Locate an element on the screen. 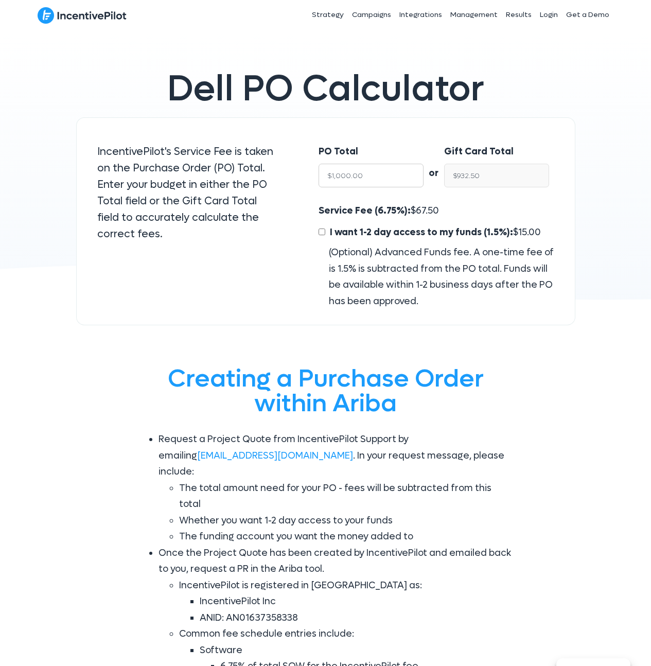 The width and height of the screenshot is (651, 666). p: IncentivePilot's Service Fee is taken on the Purchase Order (PO) Total. Enter your budget in eith... is located at coordinates (187, 193).